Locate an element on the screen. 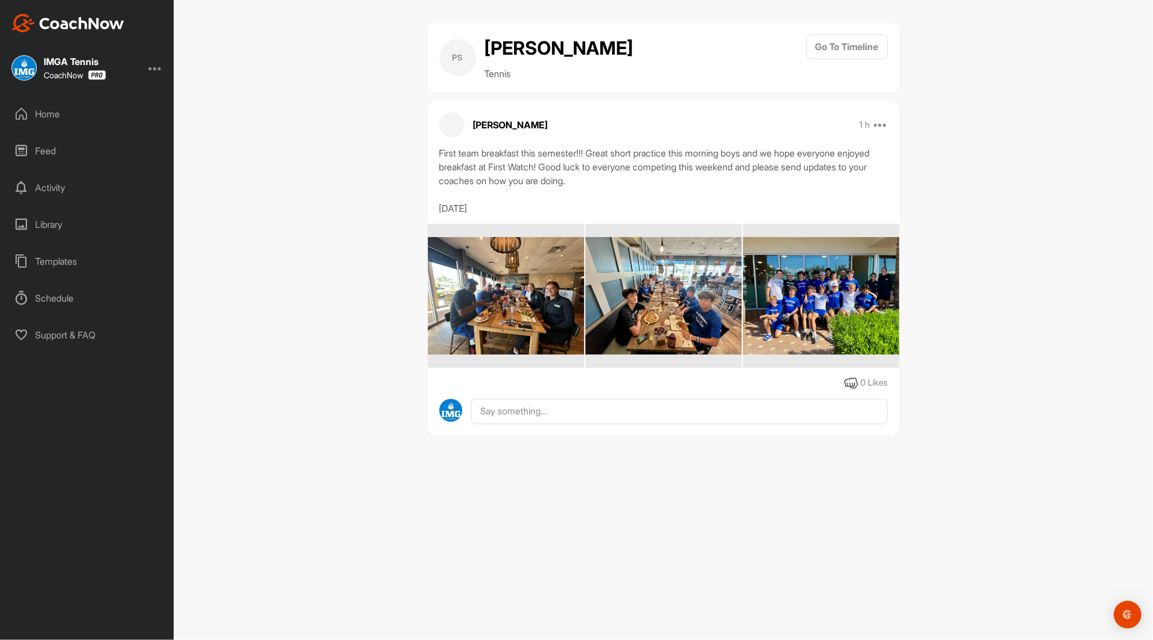 This screenshot has width=1153, height=640. p: 1 h is located at coordinates (864, 125).